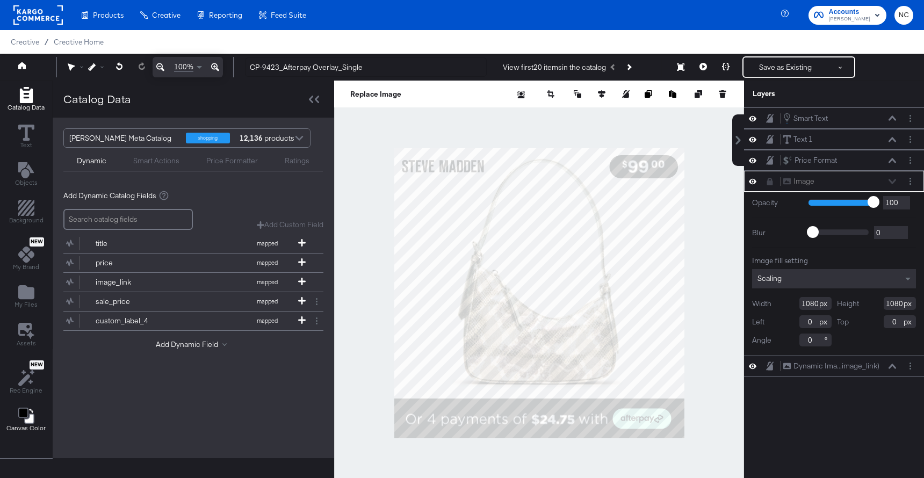 Image resolution: width=924 pixels, height=478 pixels. What do you see at coordinates (674, 94) in the screenshot?
I see `button: Paste image` at bounding box center [674, 94].